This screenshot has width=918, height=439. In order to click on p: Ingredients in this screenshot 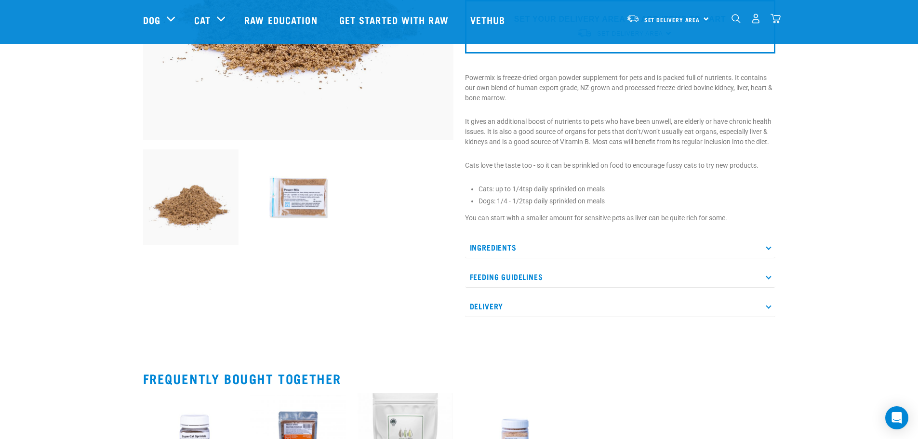, I will do `click(620, 247)`.